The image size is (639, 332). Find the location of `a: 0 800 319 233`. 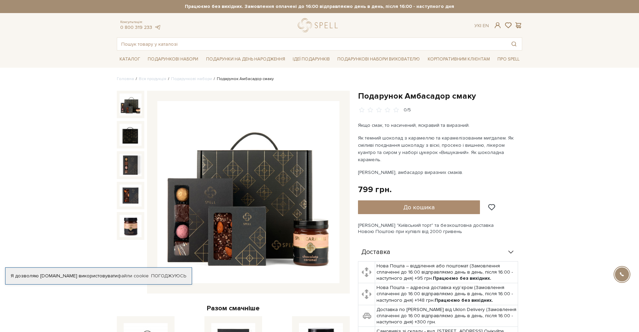

a: 0 800 319 233 is located at coordinates (136, 27).